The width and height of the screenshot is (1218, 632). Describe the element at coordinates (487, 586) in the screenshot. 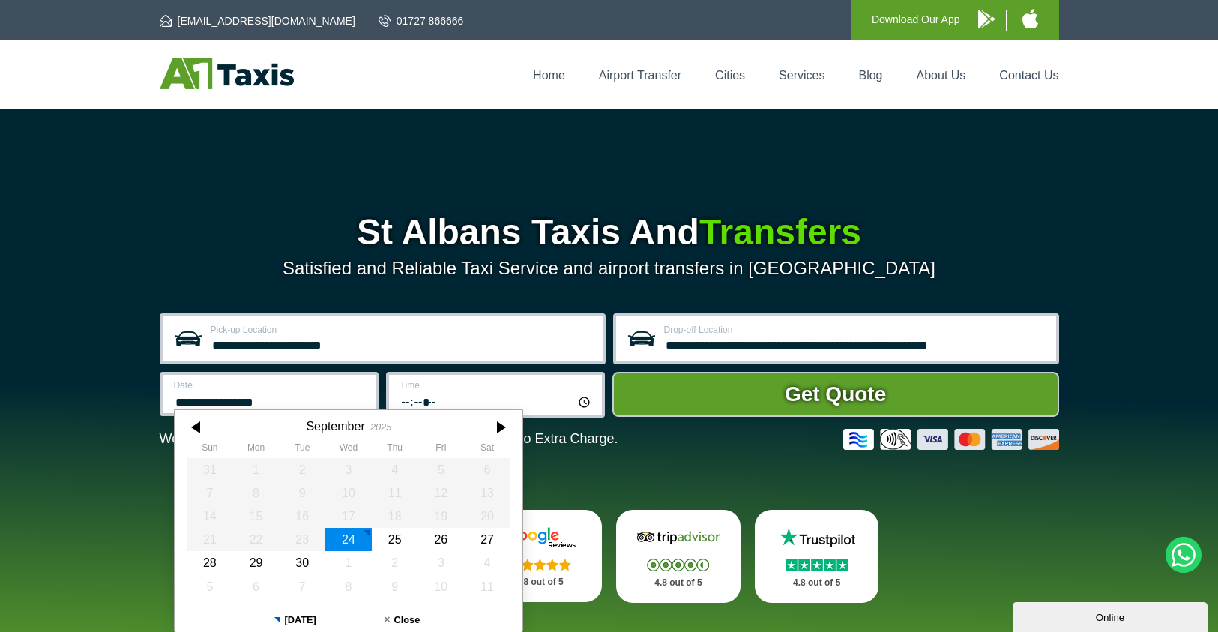

I see `div: 11 October 2025` at that location.